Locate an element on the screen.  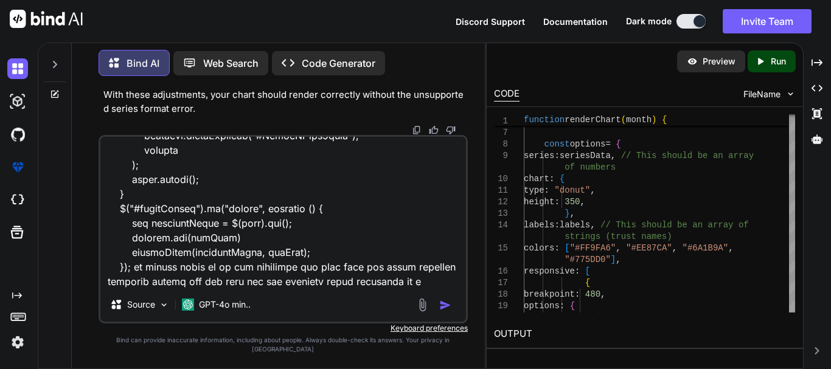
span: month is located at coordinates (638, 120).